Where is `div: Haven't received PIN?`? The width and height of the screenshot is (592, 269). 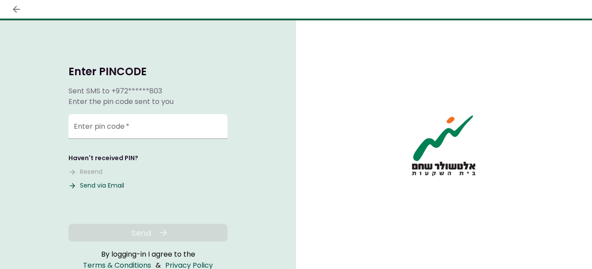 div: Haven't received PIN? is located at coordinates (103, 158).